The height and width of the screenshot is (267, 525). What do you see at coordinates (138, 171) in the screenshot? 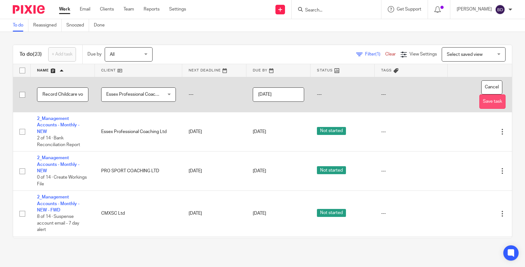
I see `td: PRO SPORT COACHING LTD` at bounding box center [138, 171].